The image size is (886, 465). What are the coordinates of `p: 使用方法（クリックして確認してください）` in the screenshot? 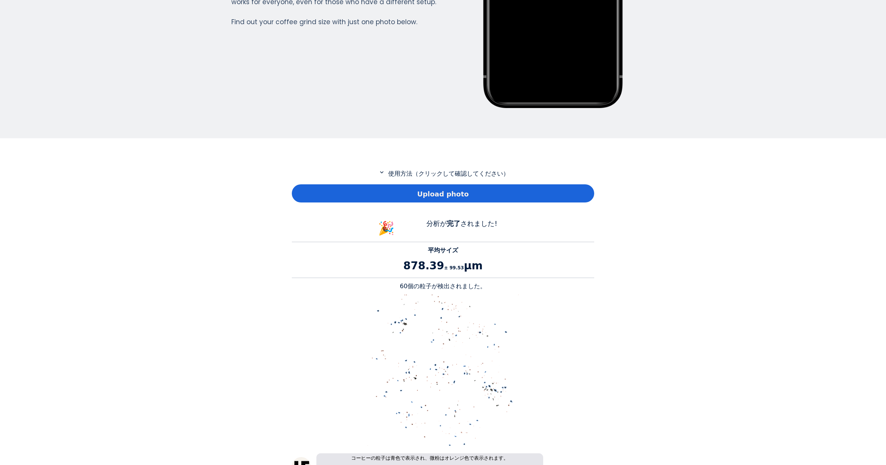 It's located at (443, 173).